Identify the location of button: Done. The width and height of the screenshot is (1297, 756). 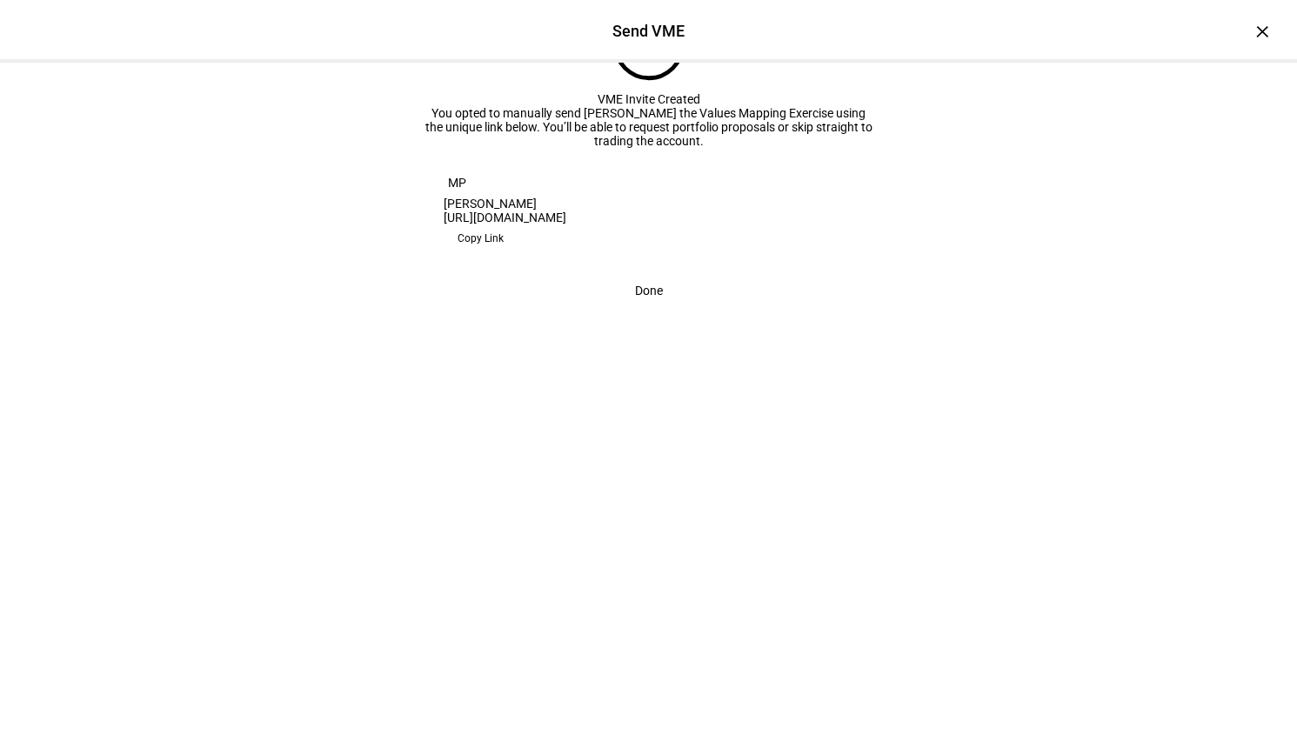
(649, 291).